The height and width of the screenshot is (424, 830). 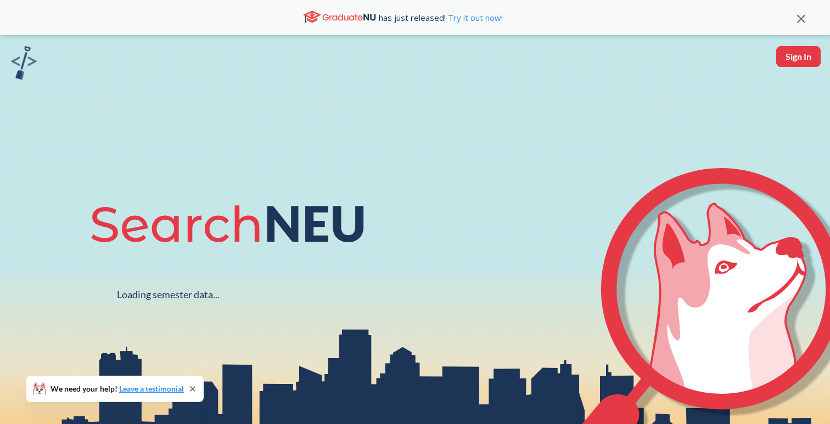 What do you see at coordinates (152, 388) in the screenshot?
I see `a: Leave a testimonial` at bounding box center [152, 388].